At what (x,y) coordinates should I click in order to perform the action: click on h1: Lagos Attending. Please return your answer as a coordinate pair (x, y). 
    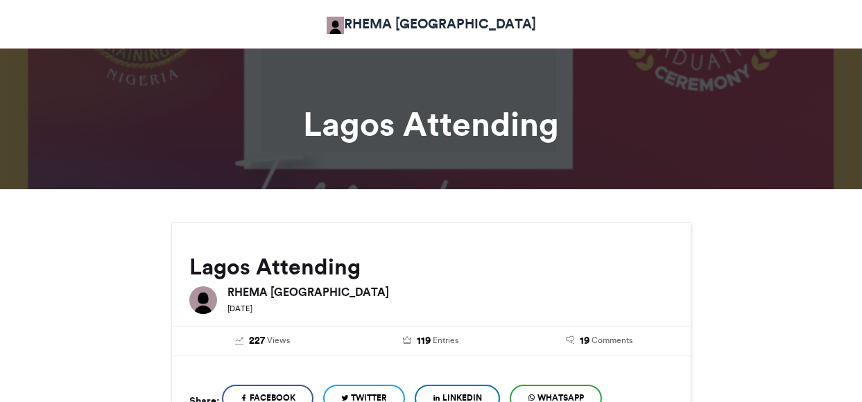
    Looking at the image, I should click on (431, 124).